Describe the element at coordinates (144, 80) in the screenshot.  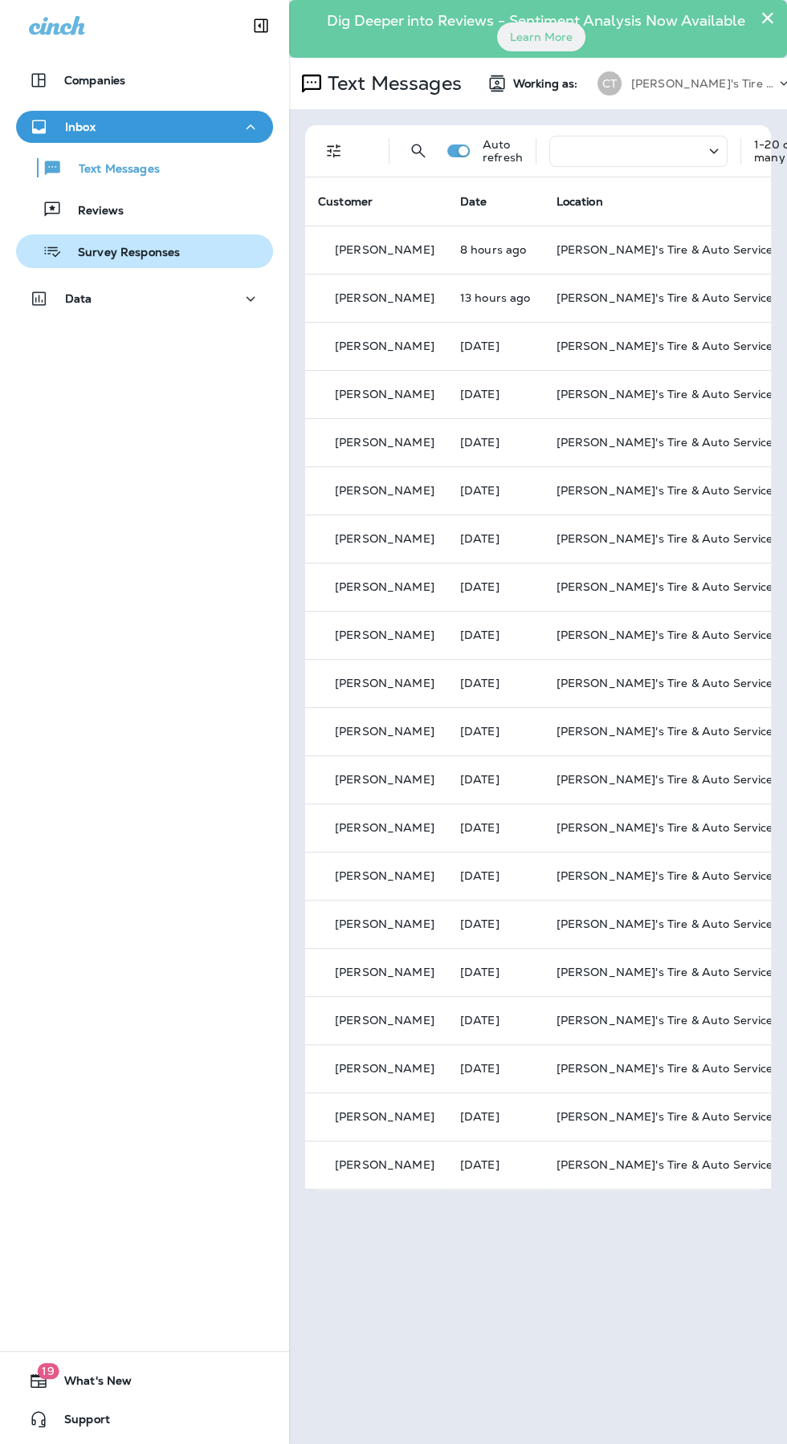
I see `button: Companies` at that location.